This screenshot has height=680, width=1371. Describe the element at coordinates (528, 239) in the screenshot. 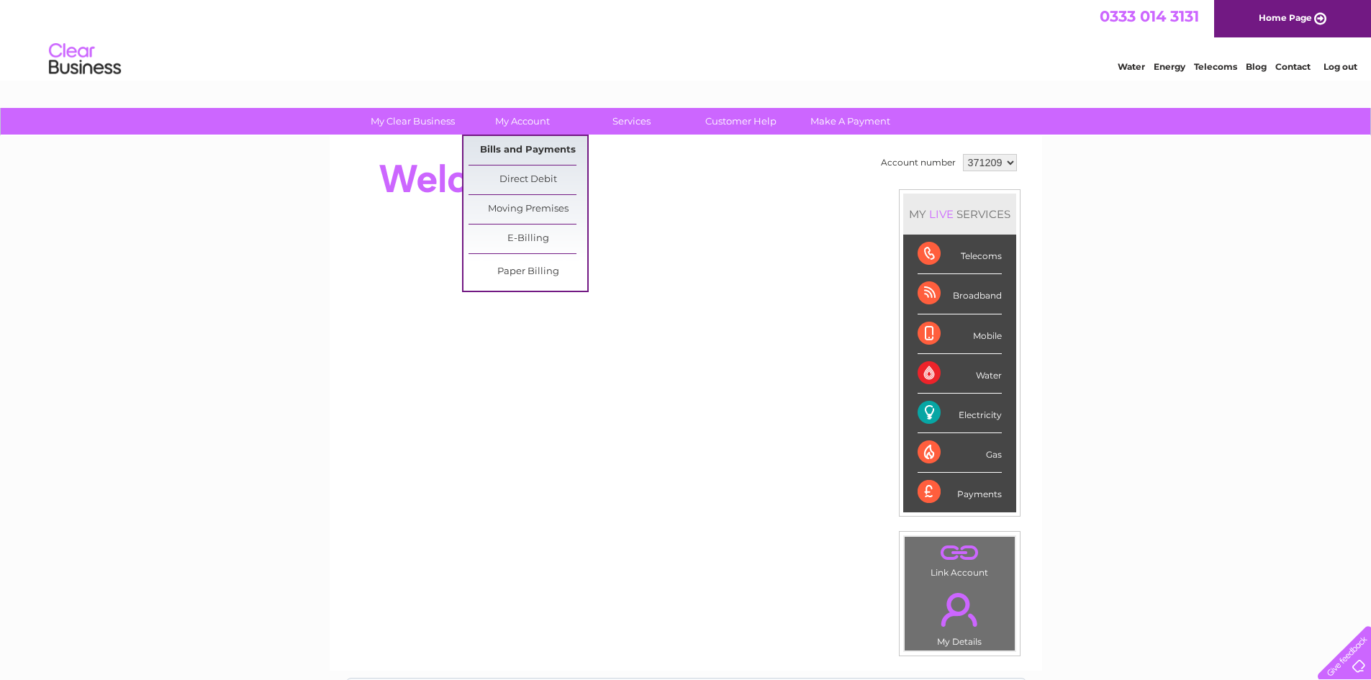

I see `a: E-Billing` at that location.